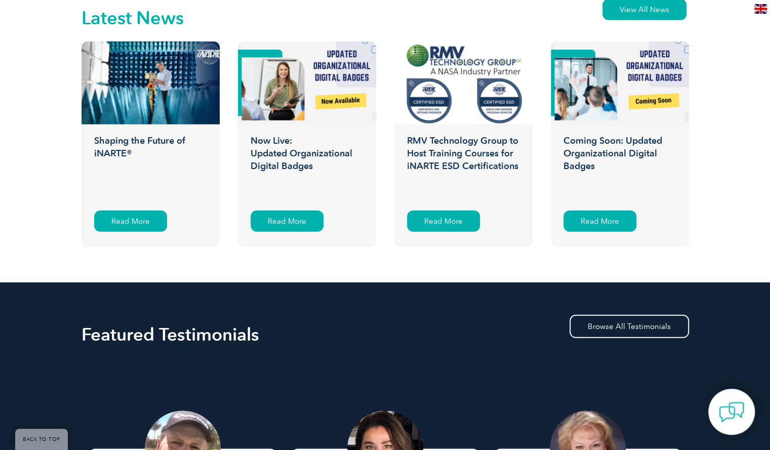  I want to click on h3: Shaping the Future of iNARTE®, so click(150, 168).